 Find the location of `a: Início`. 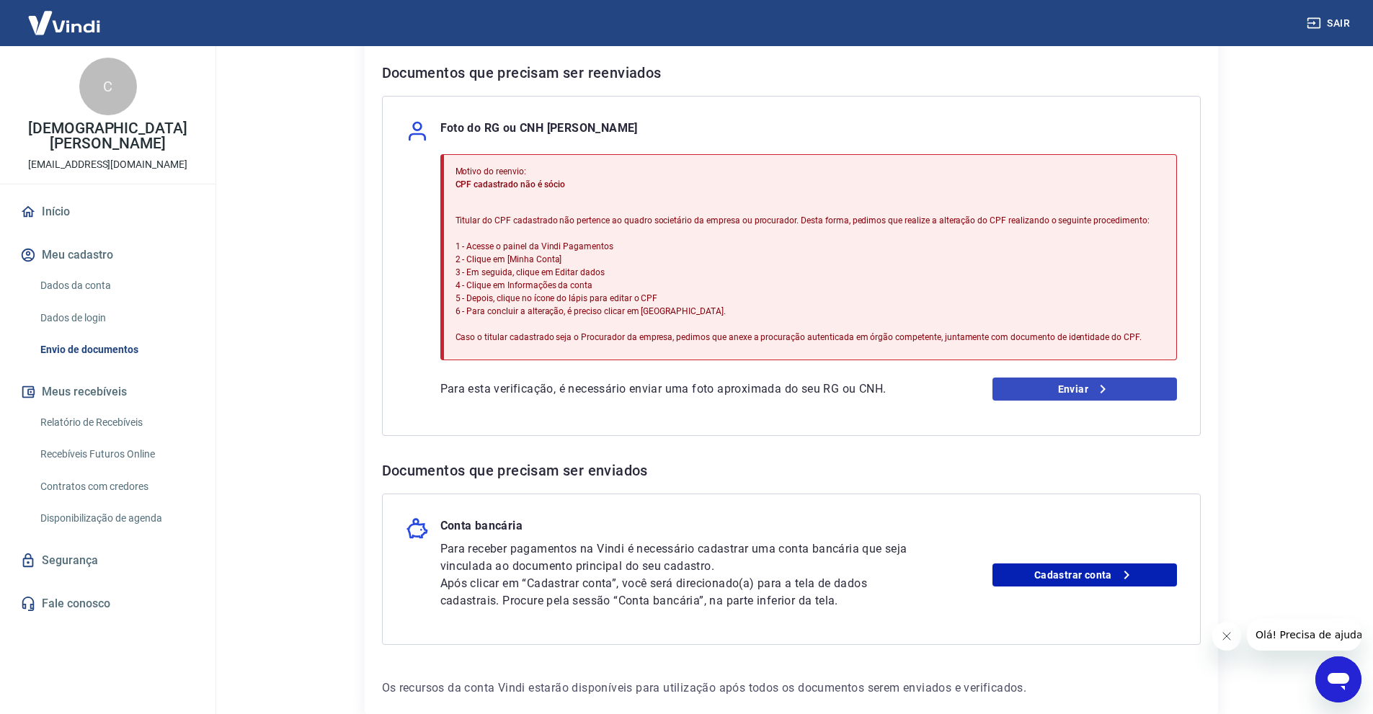

a: Início is located at coordinates (107, 212).